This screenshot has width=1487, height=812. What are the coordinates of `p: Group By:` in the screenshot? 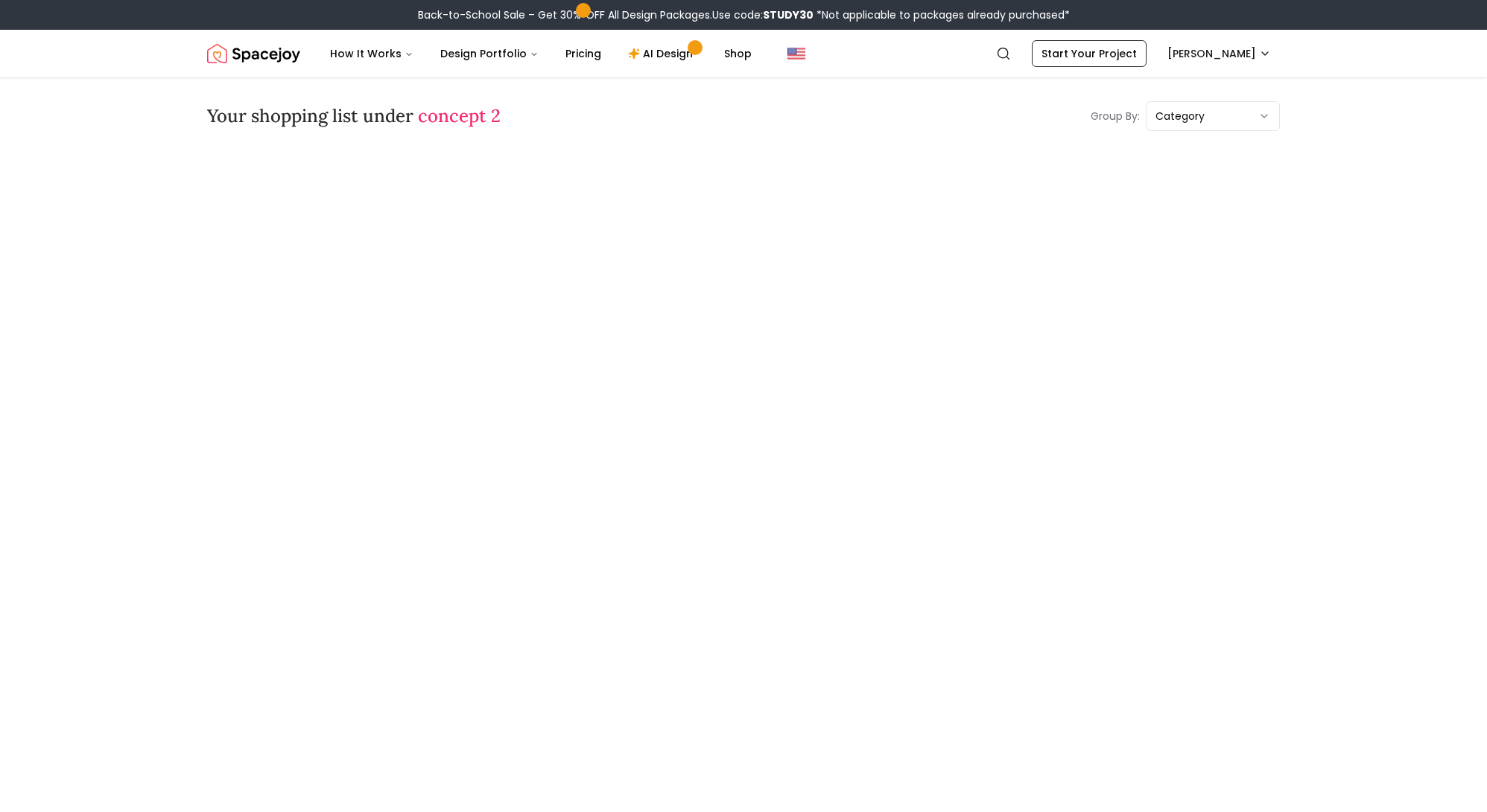 It's located at (1115, 116).